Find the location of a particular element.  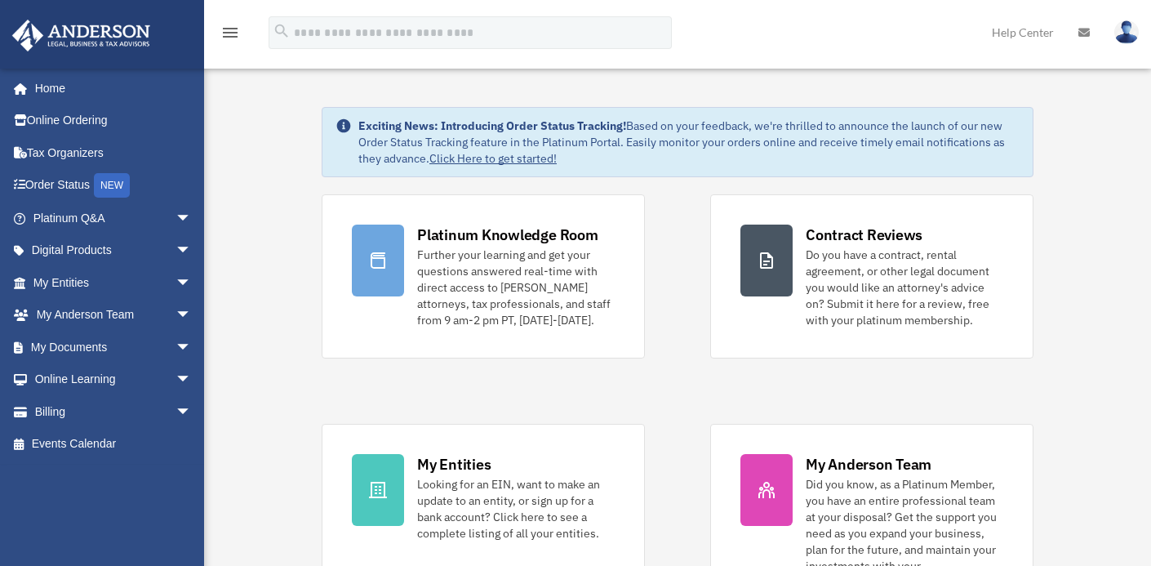

div: My Anderson Team is located at coordinates (869, 464).